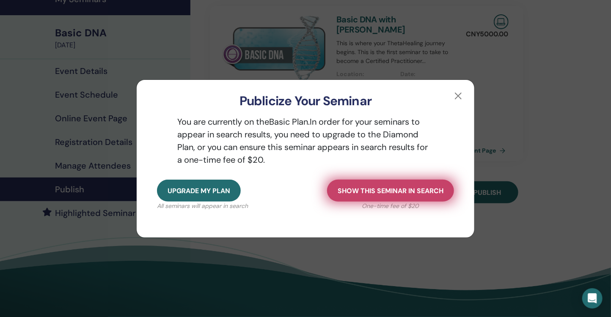 The image size is (611, 317). What do you see at coordinates (592, 299) in the screenshot?
I see `div: Open Intercom Messenger` at bounding box center [592, 299].